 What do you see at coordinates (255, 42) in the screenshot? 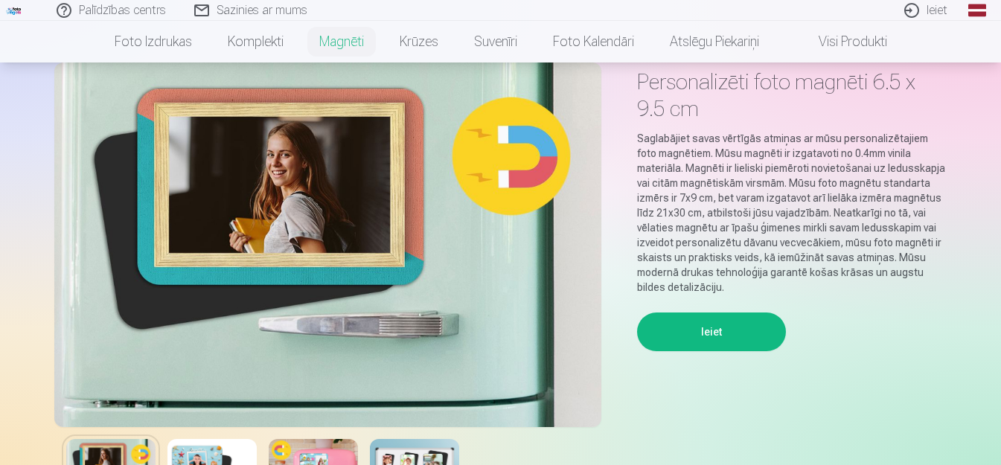
I see `a: Komplekti` at bounding box center [255, 42].